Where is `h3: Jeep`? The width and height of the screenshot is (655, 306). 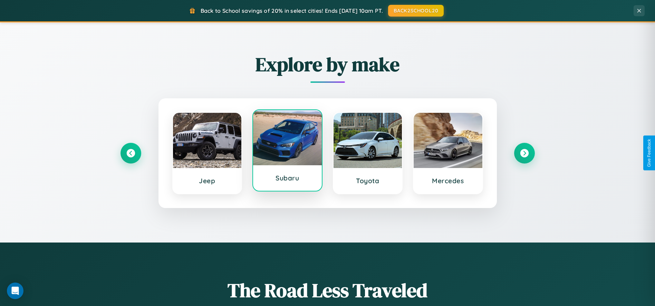 h3: Jeep is located at coordinates (207, 181).